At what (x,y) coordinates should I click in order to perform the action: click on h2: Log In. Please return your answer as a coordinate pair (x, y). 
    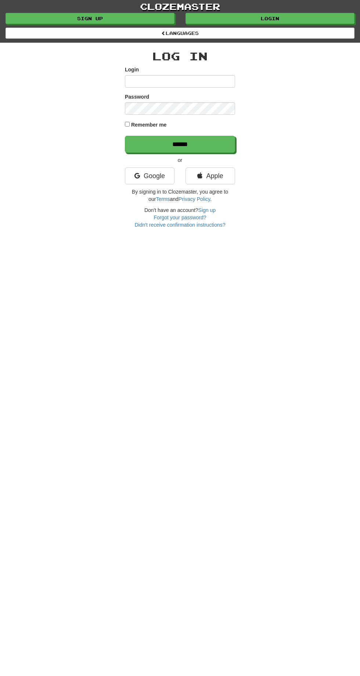
    Looking at the image, I should click on (180, 56).